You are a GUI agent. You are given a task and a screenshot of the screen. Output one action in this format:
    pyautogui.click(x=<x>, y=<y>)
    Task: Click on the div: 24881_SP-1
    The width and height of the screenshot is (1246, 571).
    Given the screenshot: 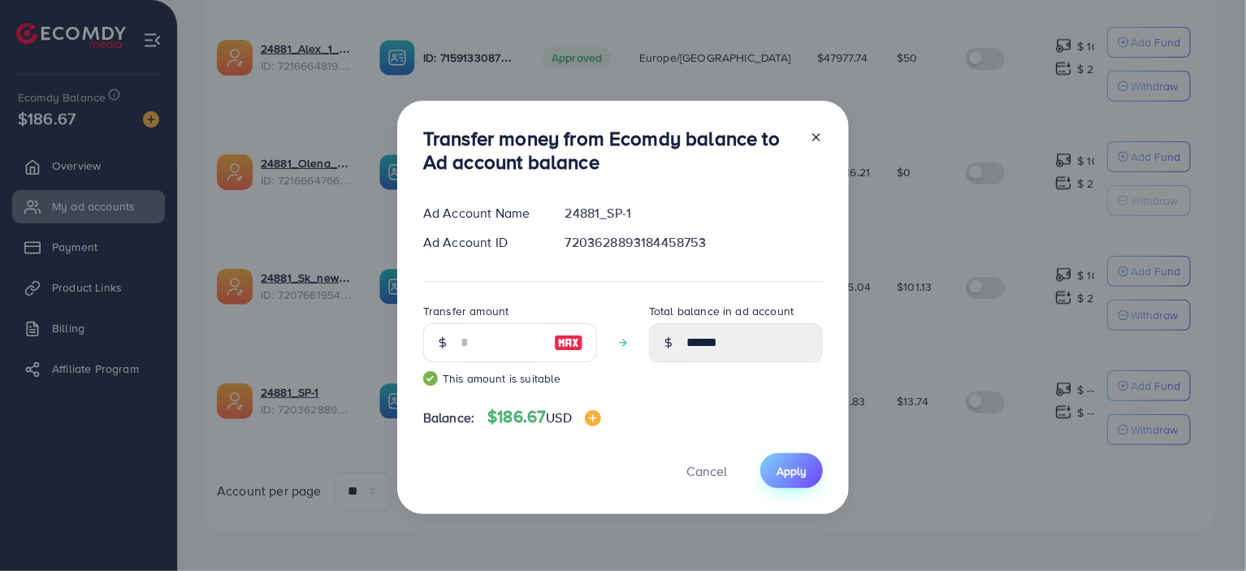 What is the action you would take?
    pyautogui.click(x=694, y=213)
    